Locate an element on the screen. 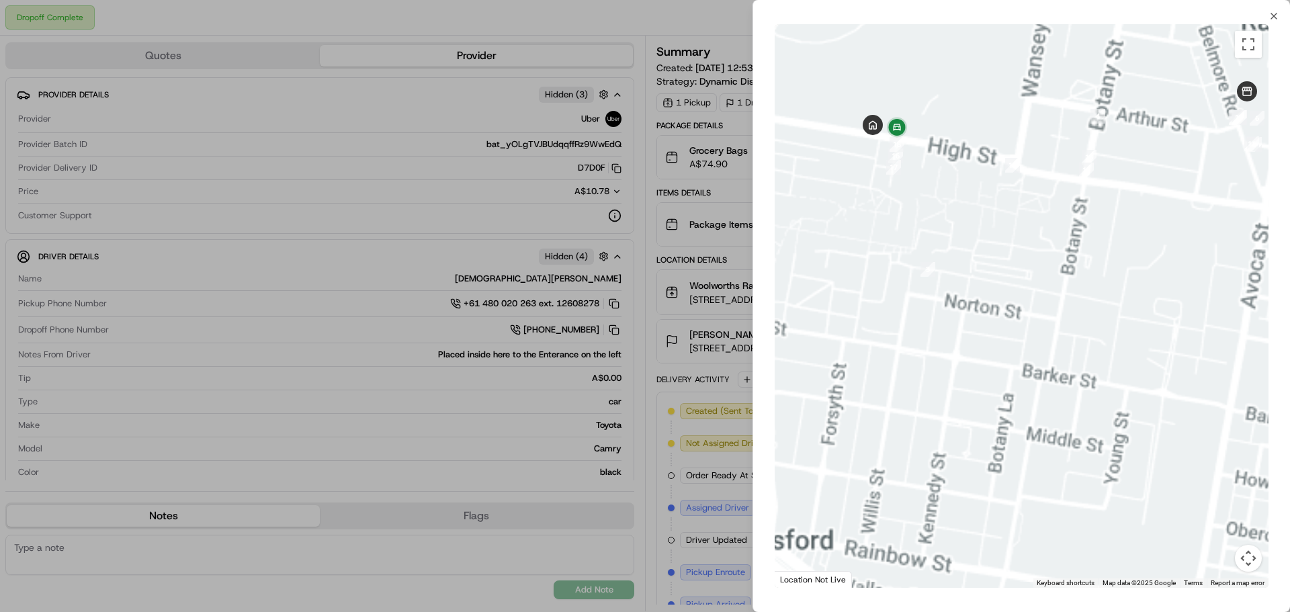  div: 9 is located at coordinates (1236, 118).